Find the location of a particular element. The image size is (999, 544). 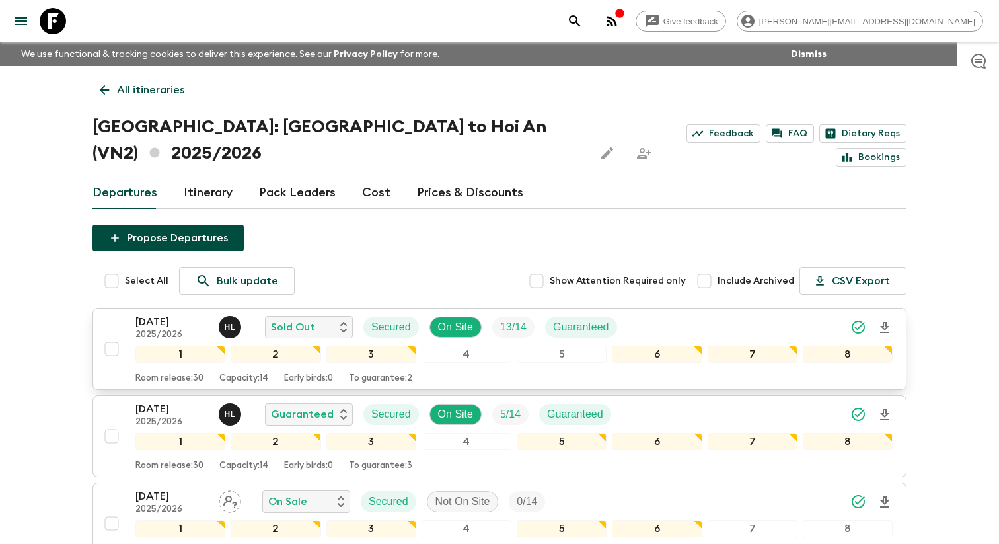

p: All itineraries is located at coordinates (151, 90).